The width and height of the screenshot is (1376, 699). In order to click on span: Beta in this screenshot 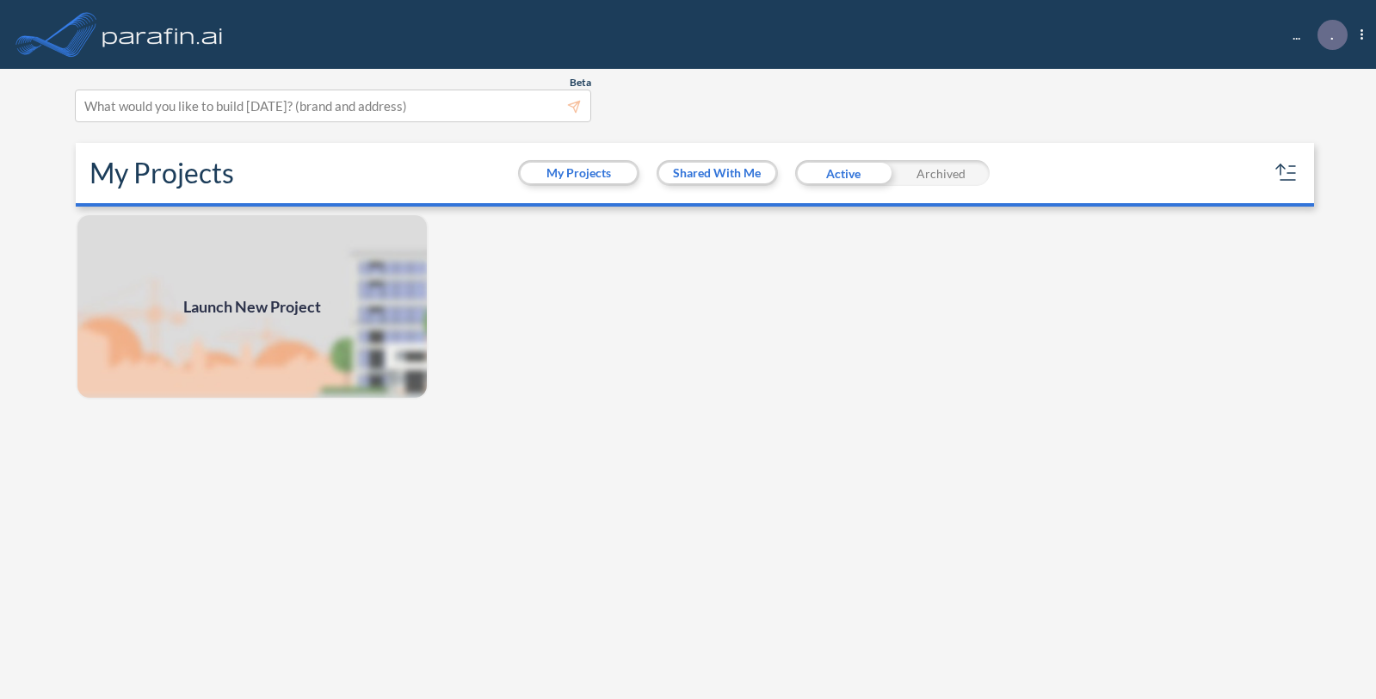, I will do `click(580, 83)`.